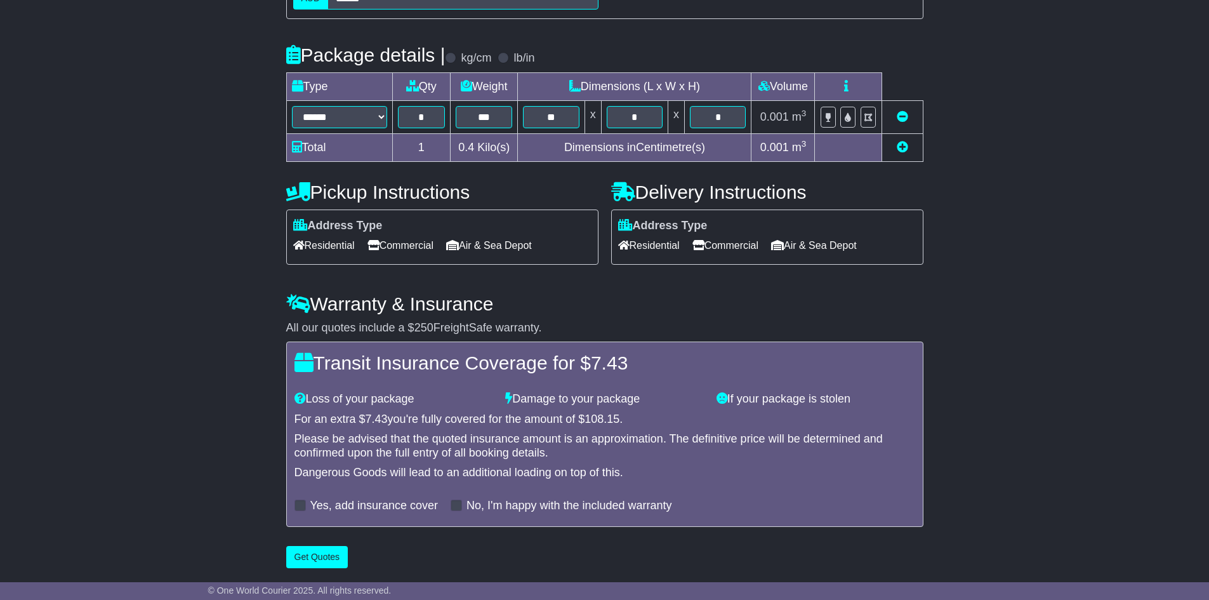  I want to click on span: 108.15, so click(602, 419).